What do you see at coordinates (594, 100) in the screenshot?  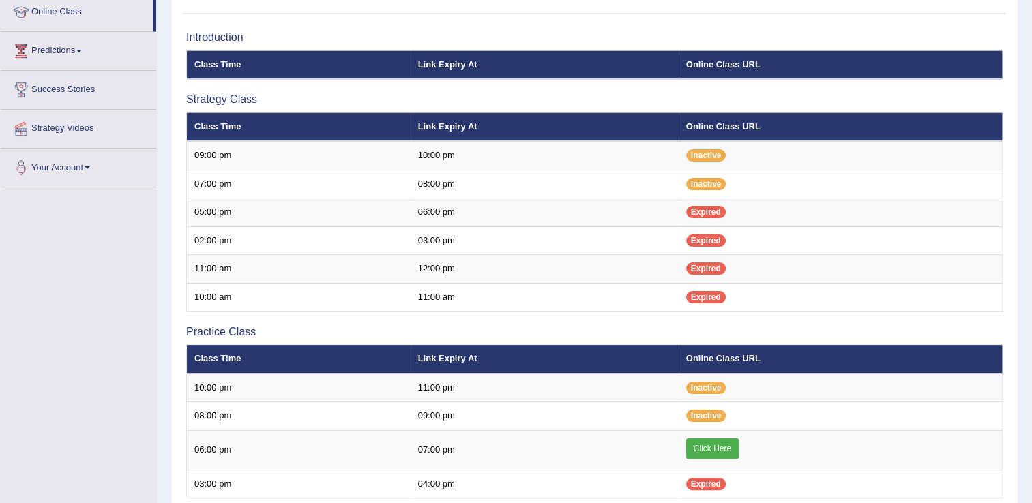 I see `h3: Strategy Class` at bounding box center [594, 100].